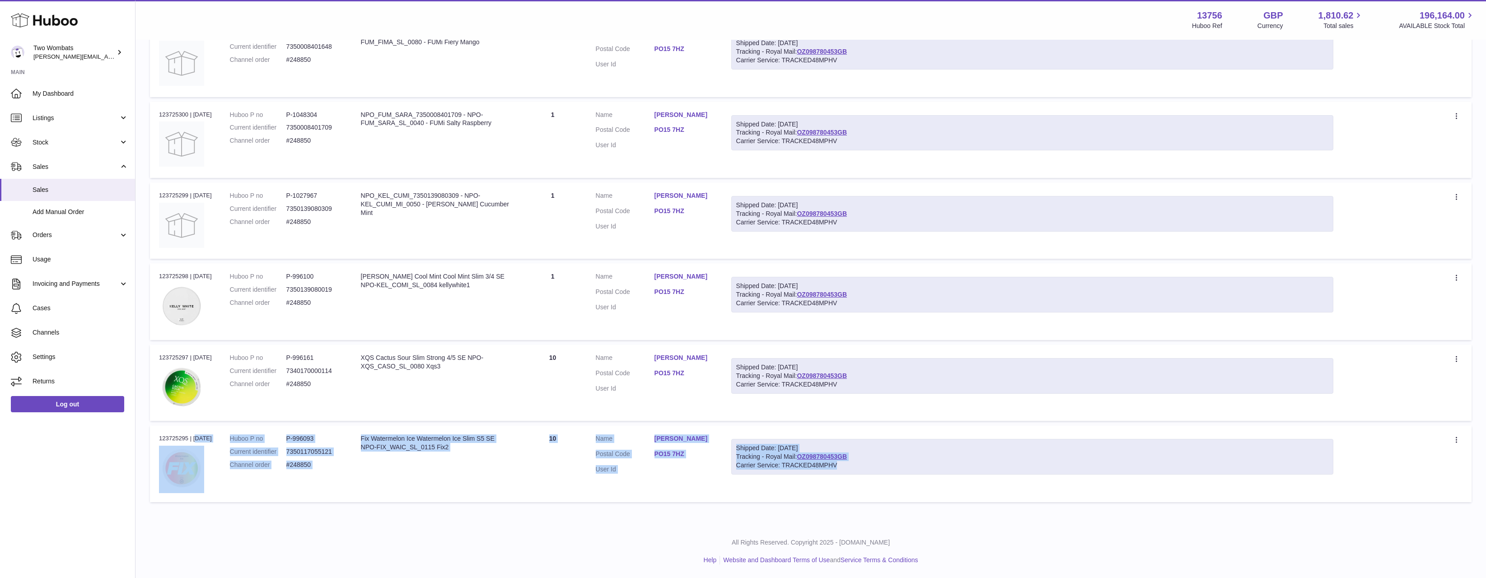 This screenshot has width=1486, height=578. What do you see at coordinates (1336, 15) in the screenshot?
I see `span: 1,810.62` at bounding box center [1336, 15].